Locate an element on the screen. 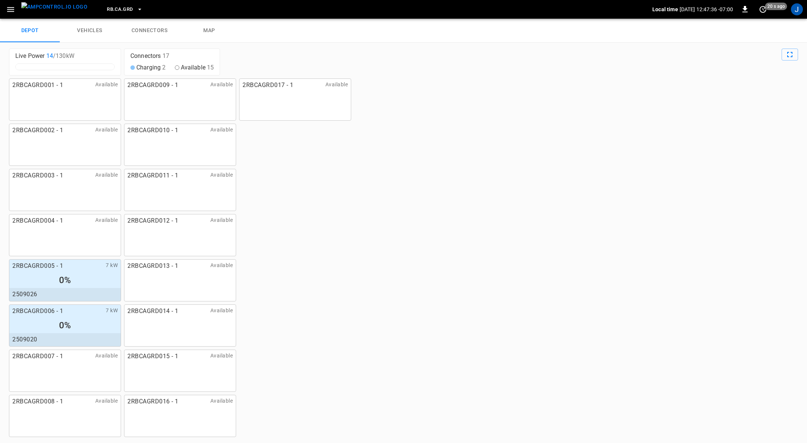  button: Full Screen is located at coordinates (789, 55).